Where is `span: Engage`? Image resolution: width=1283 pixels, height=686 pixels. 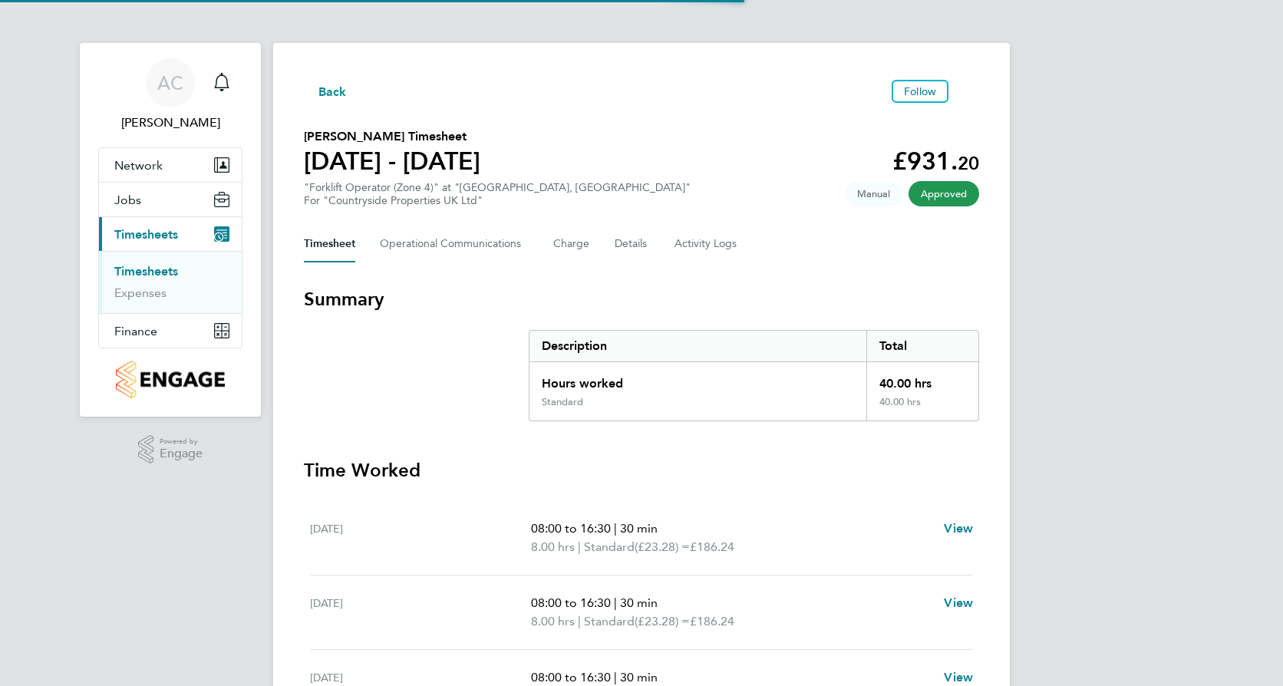 span: Engage is located at coordinates (181, 454).